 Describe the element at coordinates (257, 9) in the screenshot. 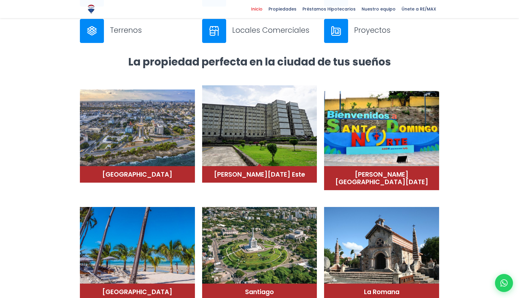

I see `span: Inicio` at that location.